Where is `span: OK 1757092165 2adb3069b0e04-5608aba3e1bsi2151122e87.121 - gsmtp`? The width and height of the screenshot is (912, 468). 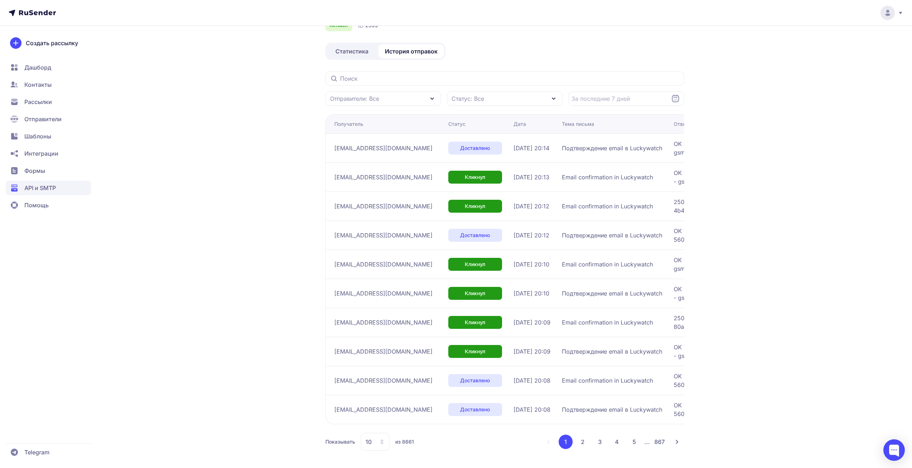
span: OK 1757092165 2adb3069b0e04-5608aba3e1bsi2151122e87.121 - gsmtp is located at coordinates (763, 351).